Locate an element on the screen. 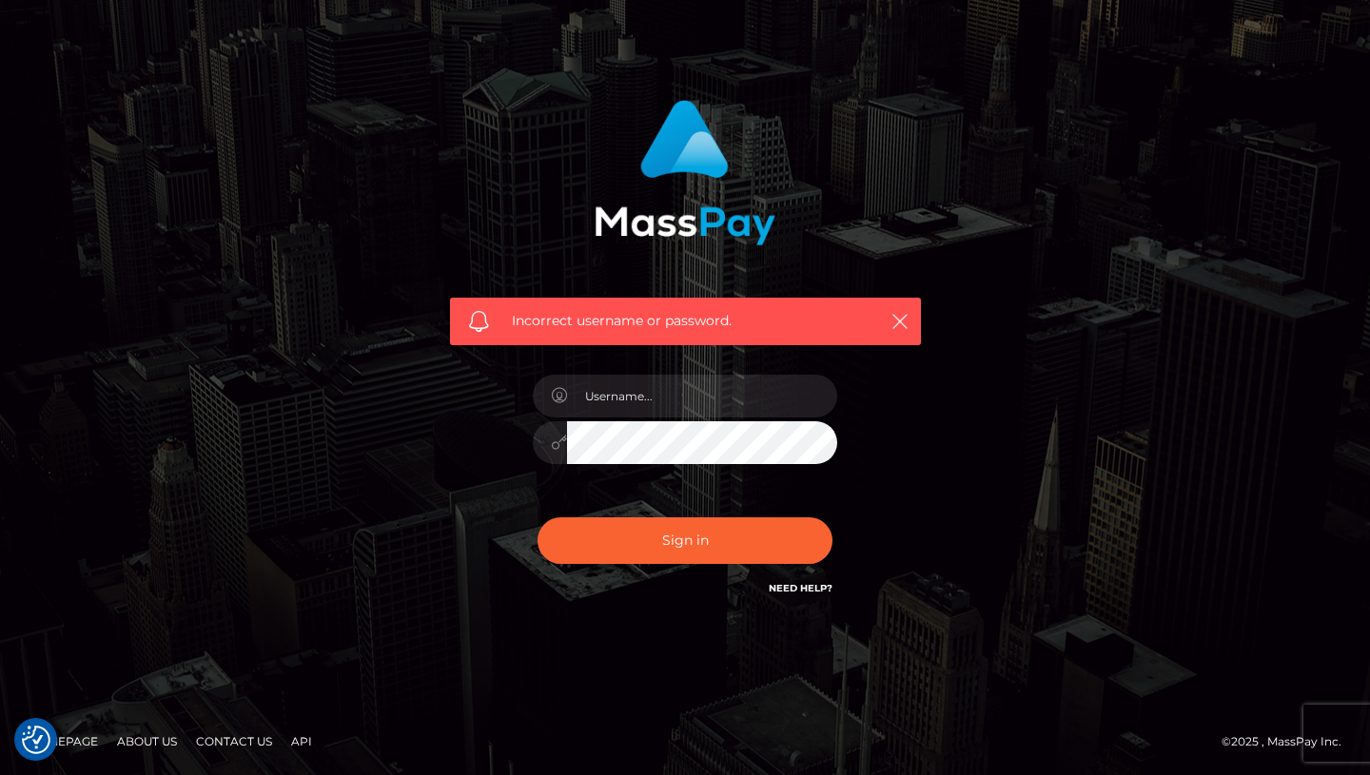  a: API is located at coordinates (302, 741).